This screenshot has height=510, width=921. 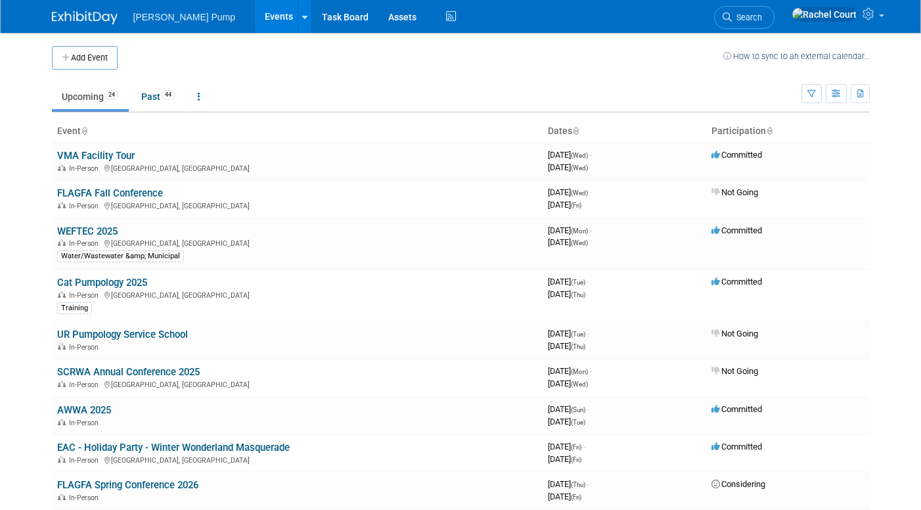 What do you see at coordinates (769, 131) in the screenshot?
I see `a: Sort by Participation Type` at bounding box center [769, 131].